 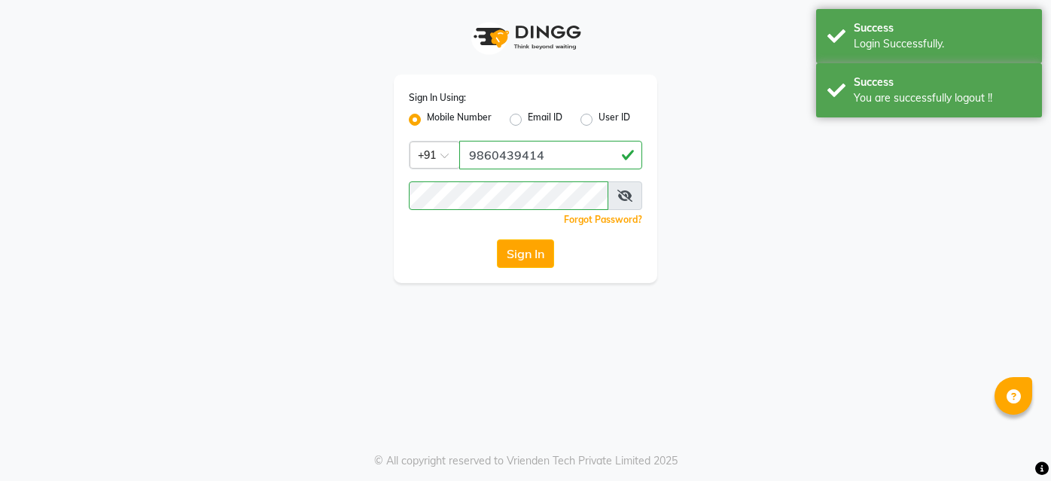 I want to click on label: Mobile Number, so click(x=459, y=120).